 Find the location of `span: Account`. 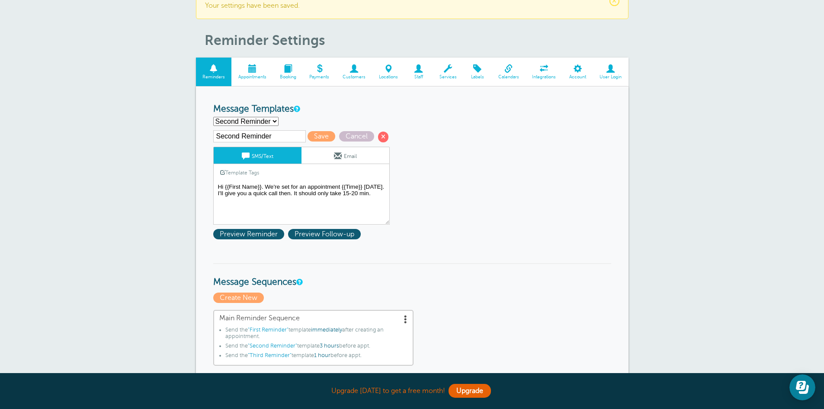

span: Account is located at coordinates (578, 77).